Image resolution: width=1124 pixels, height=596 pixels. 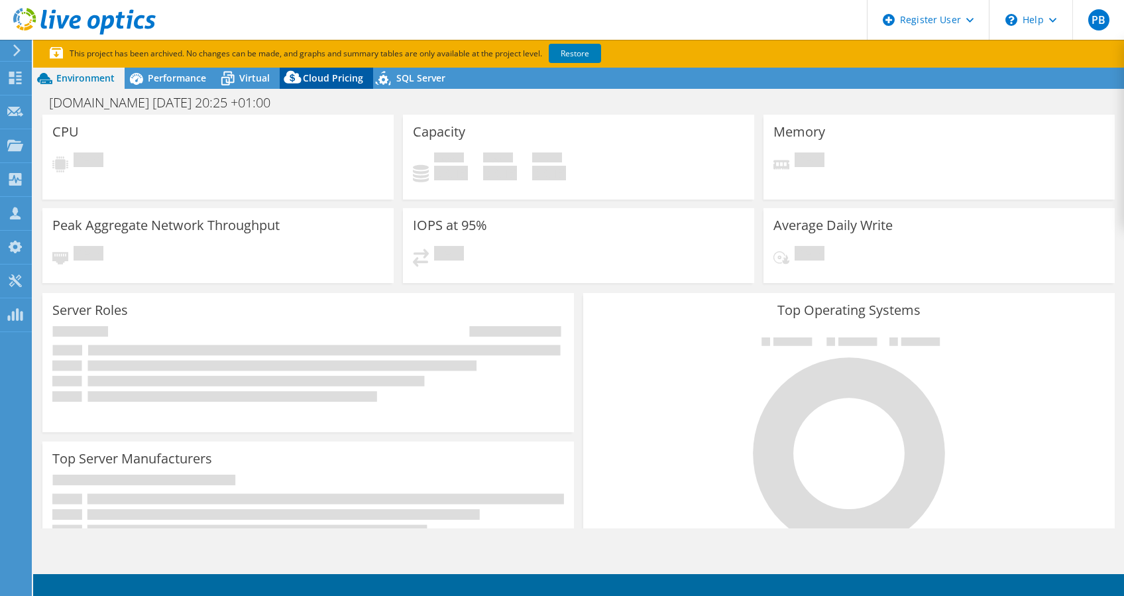 What do you see at coordinates (1011, 20) in the screenshot?
I see `svg: \n` at bounding box center [1011, 20].